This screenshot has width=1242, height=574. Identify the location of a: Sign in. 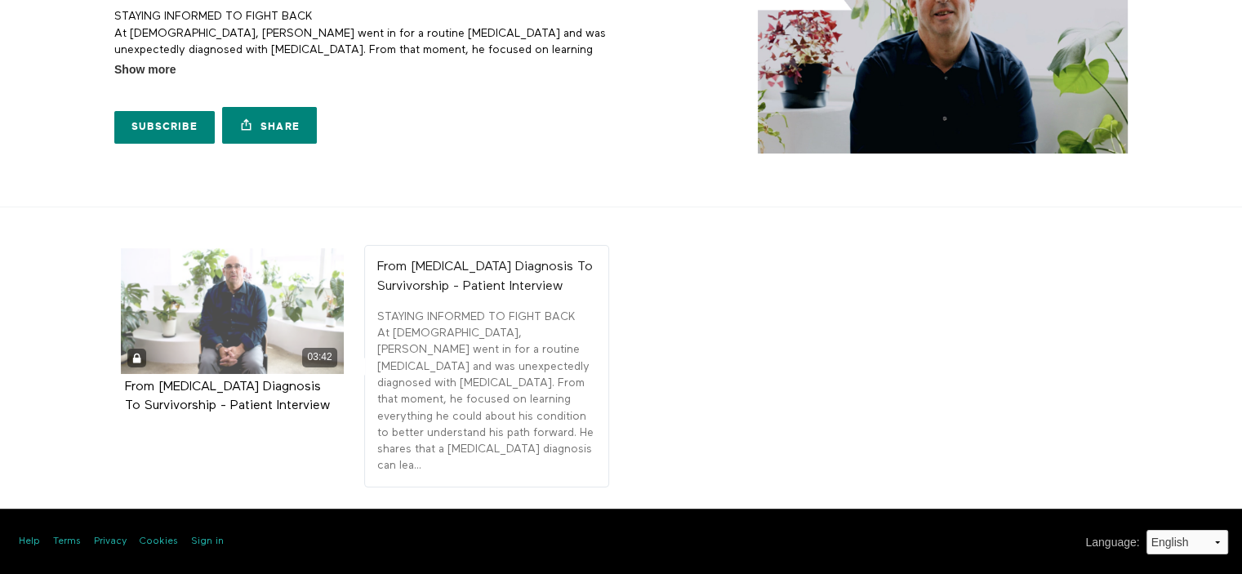
(207, 542).